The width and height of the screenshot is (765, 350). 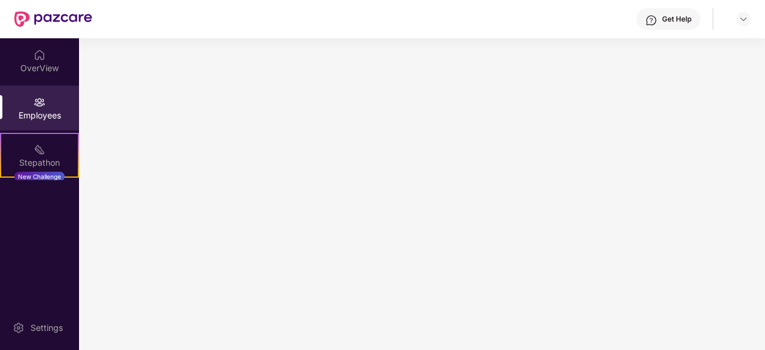 I want to click on img: svg+xml;base64,PHN2ZyBpZD0iU2V0dGluZy0yMHgyMCIgeG1sbnM9Imh0dHA6Ly93d3cudzMub3JnLzIwMDAvc3ZnIiB3aW..., so click(x=19, y=328).